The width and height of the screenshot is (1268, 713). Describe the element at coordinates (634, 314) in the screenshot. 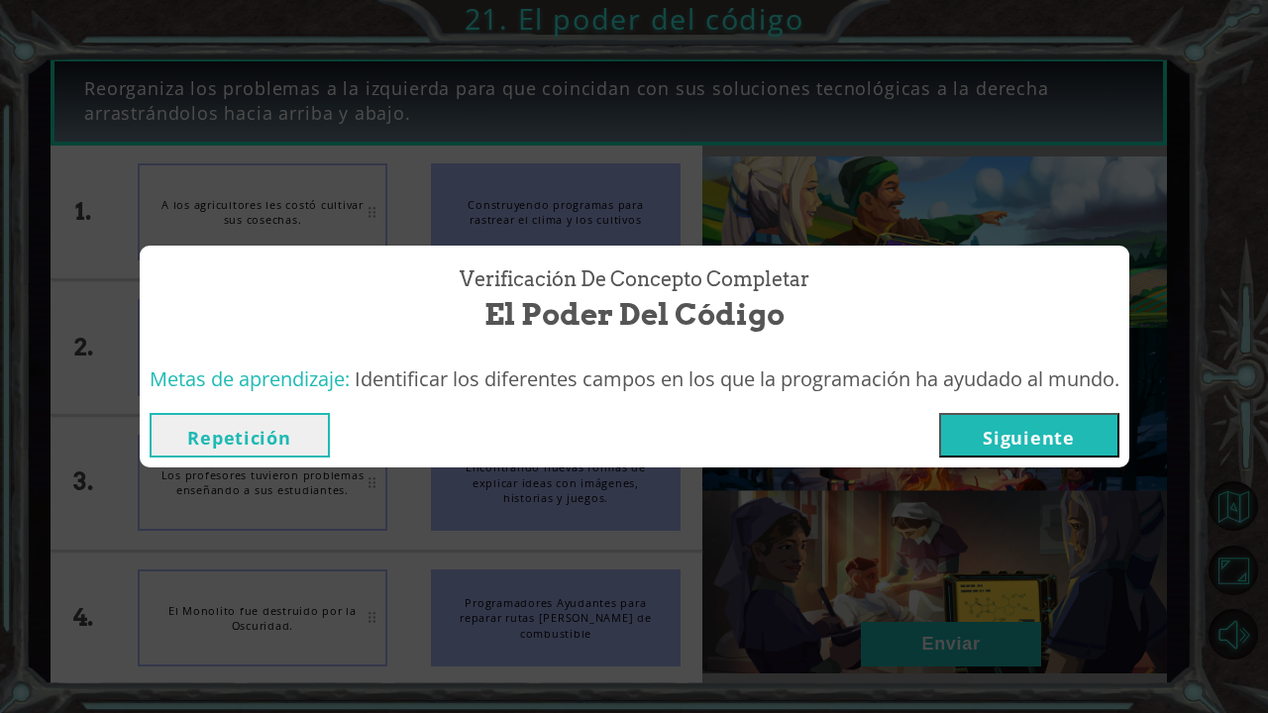

I see `span: El poder del código` at that location.